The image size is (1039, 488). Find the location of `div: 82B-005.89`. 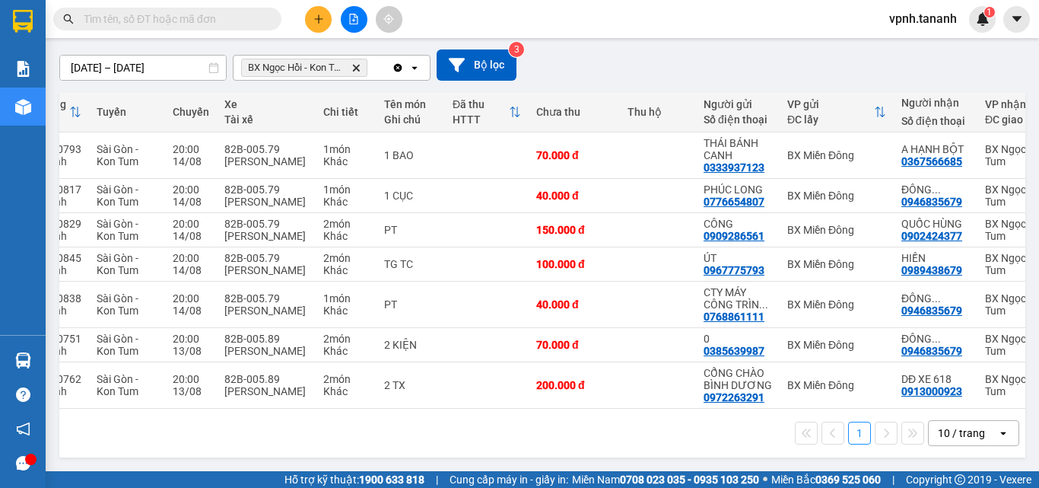

div: 82B-005.89 is located at coordinates (266, 339).